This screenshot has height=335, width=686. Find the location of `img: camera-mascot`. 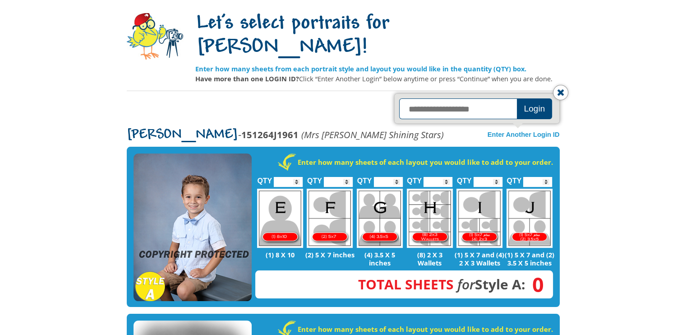

img: camera-mascot is located at coordinates (155, 36).